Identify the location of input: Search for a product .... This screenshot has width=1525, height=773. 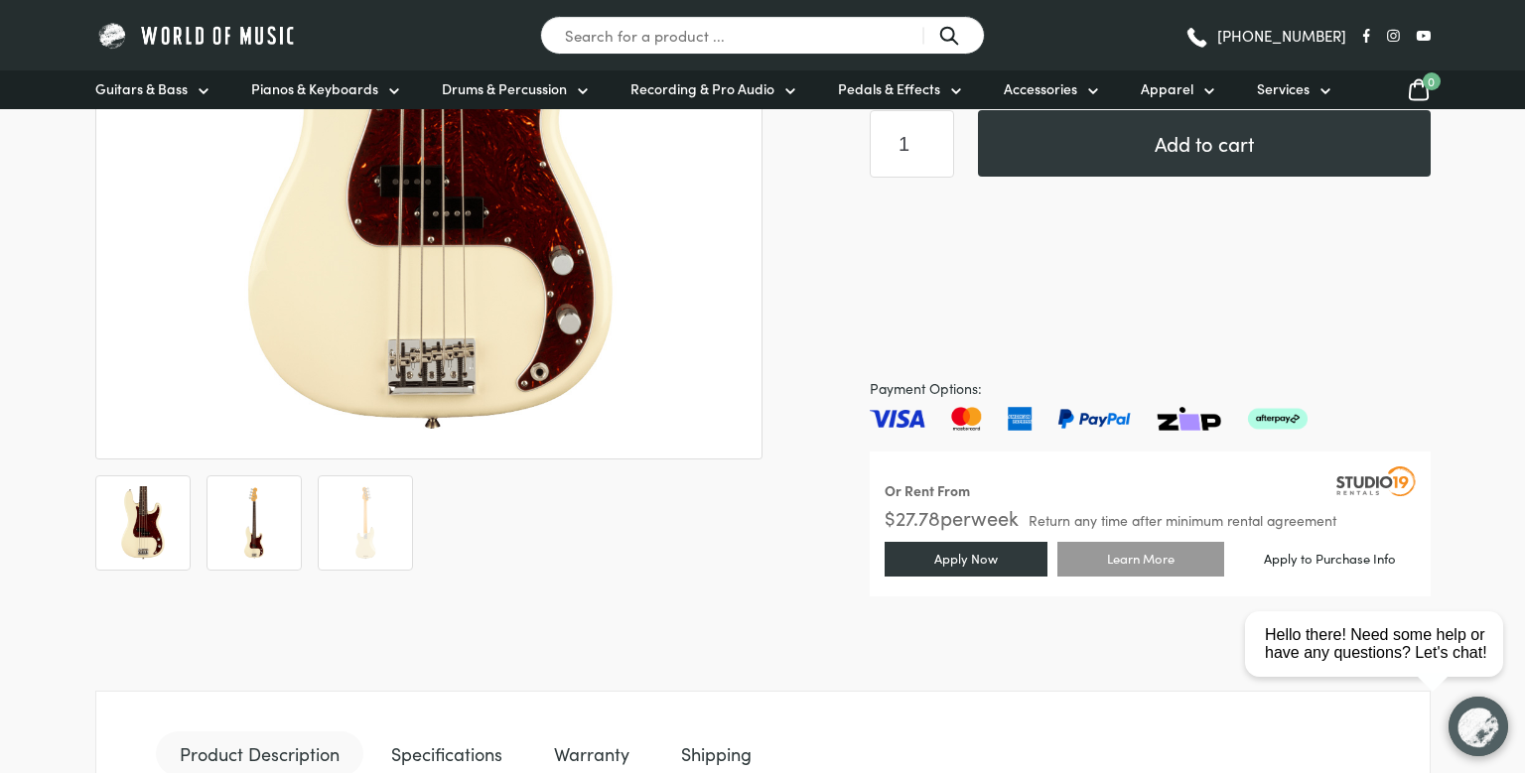
(763, 35).